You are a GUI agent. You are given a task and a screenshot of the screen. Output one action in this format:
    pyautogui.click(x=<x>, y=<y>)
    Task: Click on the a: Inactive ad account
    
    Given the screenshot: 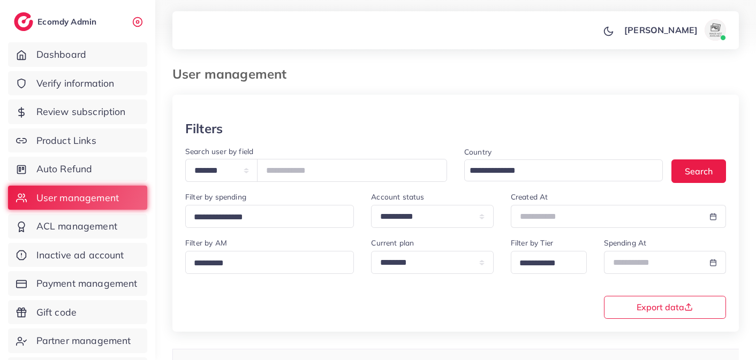 What is the action you would take?
    pyautogui.click(x=78, y=255)
    